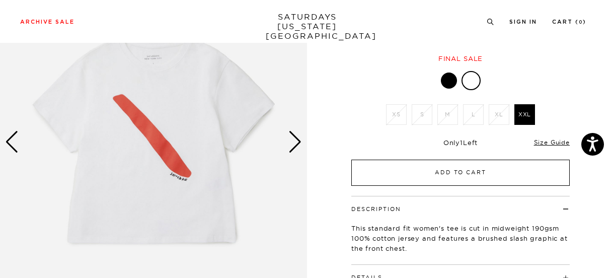 The width and height of the screenshot is (614, 278). Describe the element at coordinates (523, 22) in the screenshot. I see `a: Sign In` at that location.